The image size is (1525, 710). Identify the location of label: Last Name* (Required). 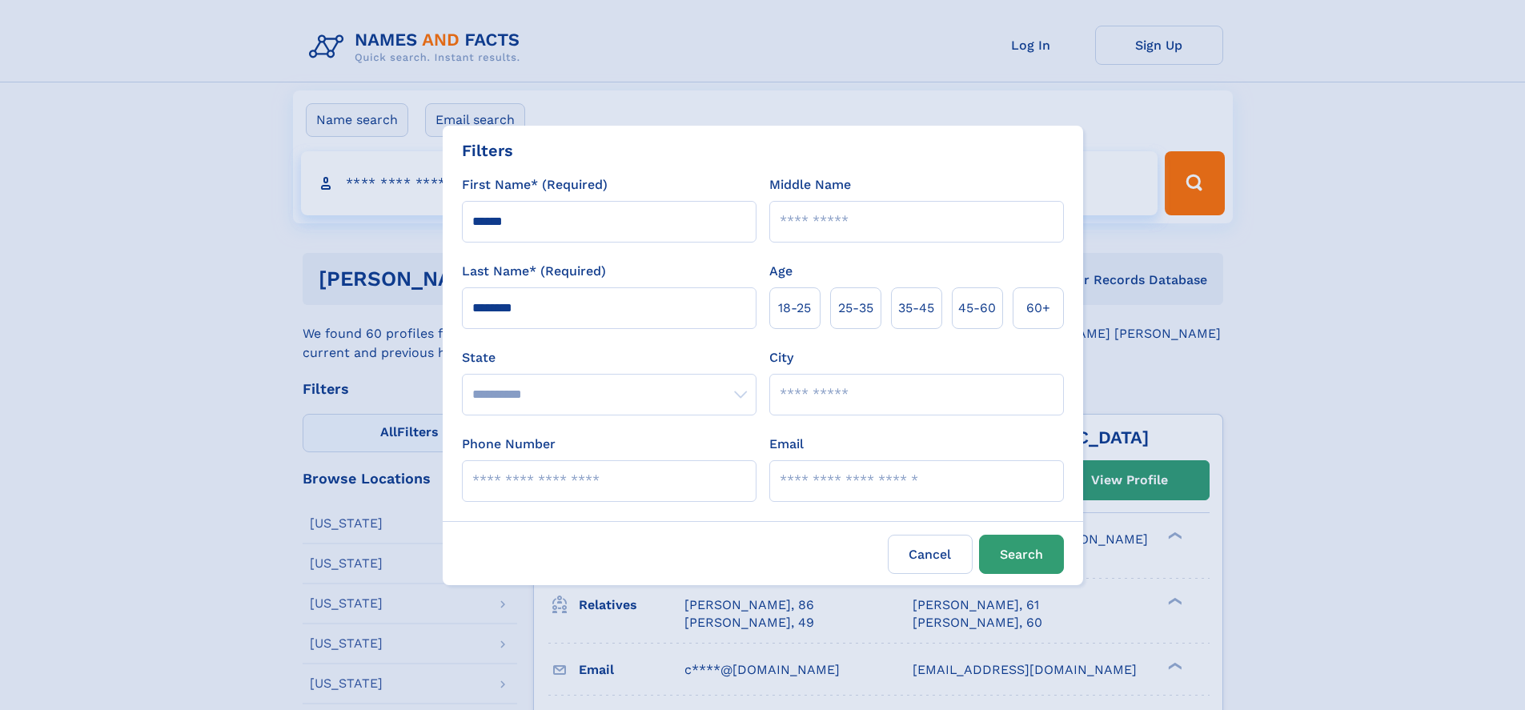
(534, 271).